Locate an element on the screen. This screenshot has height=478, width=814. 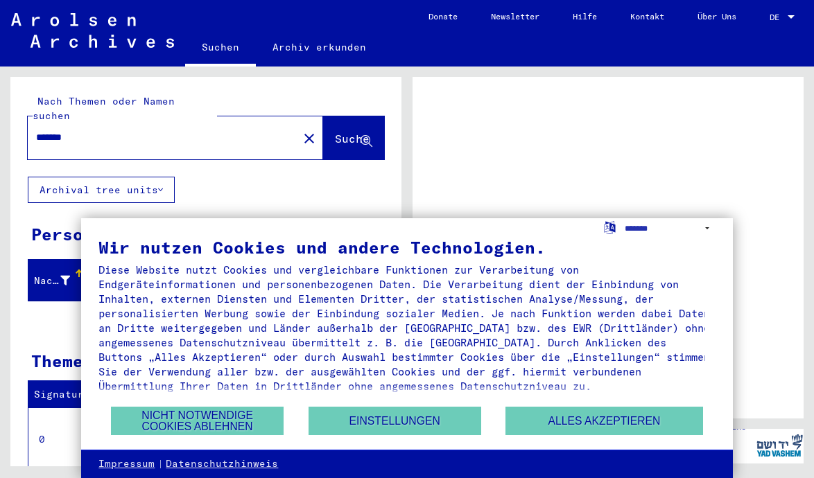
button: Einstellungen is located at coordinates (395, 421).